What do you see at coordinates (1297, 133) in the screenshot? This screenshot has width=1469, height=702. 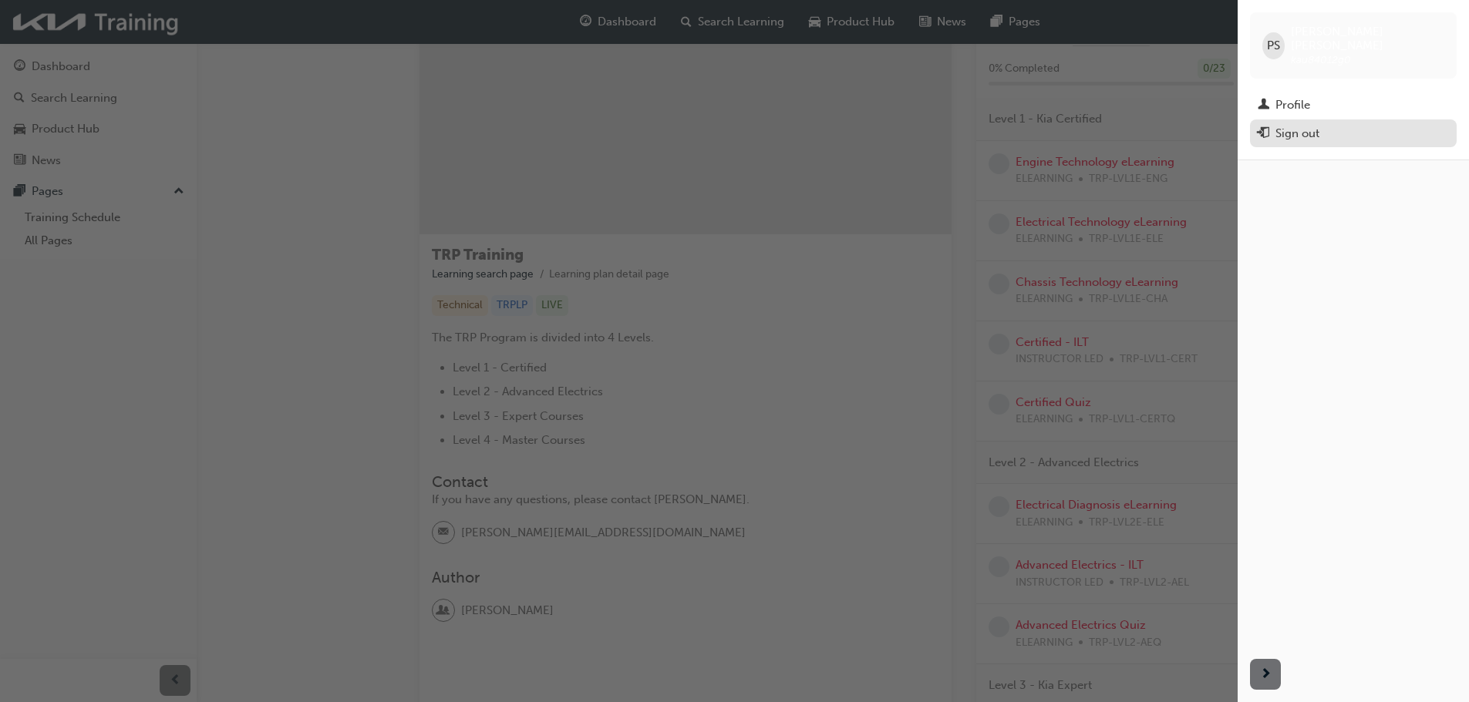 I see `div: Sign out` at bounding box center [1297, 133].